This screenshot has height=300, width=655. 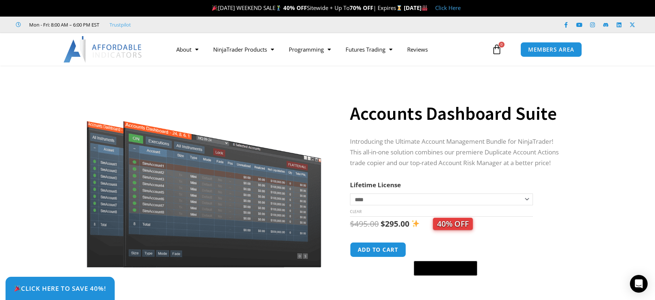 I want to click on a: Reviews, so click(x=417, y=49).